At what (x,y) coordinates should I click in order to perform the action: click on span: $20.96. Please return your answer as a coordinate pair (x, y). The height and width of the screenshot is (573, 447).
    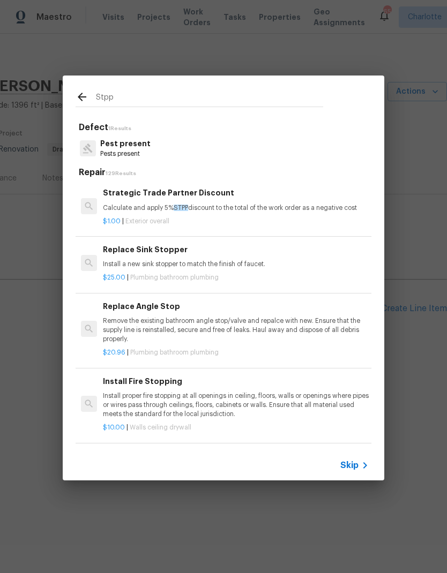
    Looking at the image, I should click on (114, 353).